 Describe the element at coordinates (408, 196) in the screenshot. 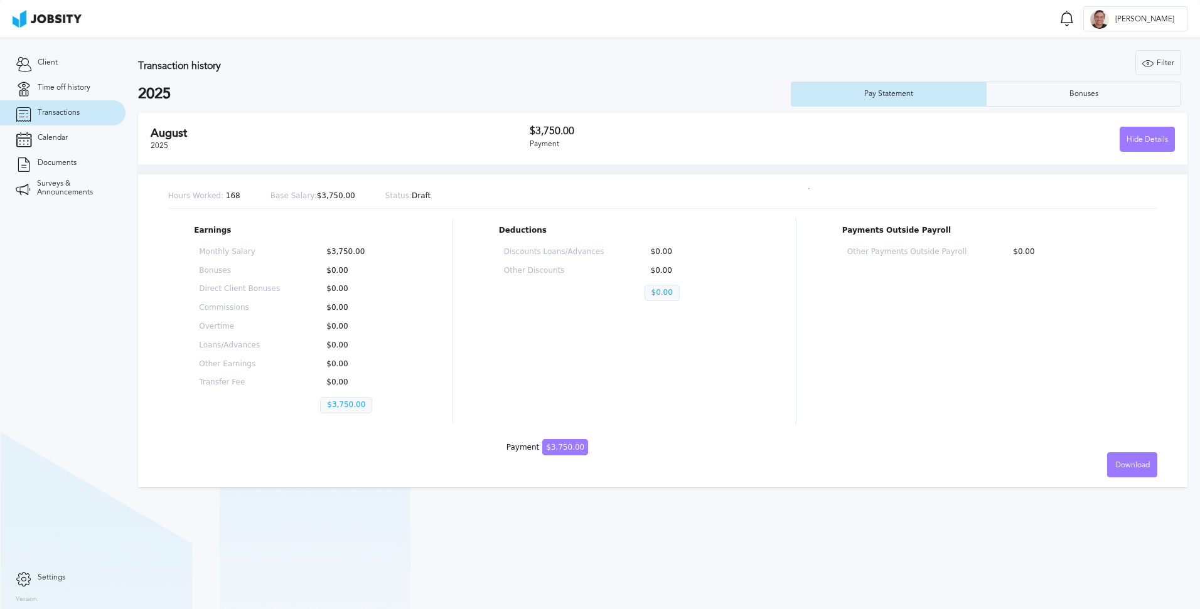

I see `p: Draft` at that location.